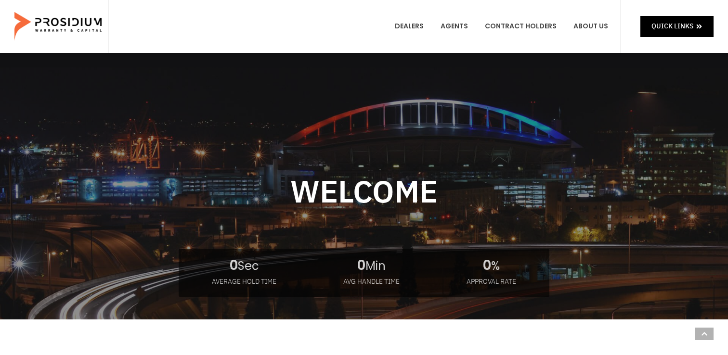  I want to click on a: Dealers, so click(409, 26).